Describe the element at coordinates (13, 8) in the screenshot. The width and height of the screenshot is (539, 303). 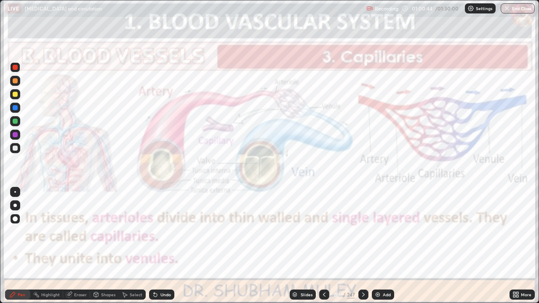
I see `p: LIVE` at that location.